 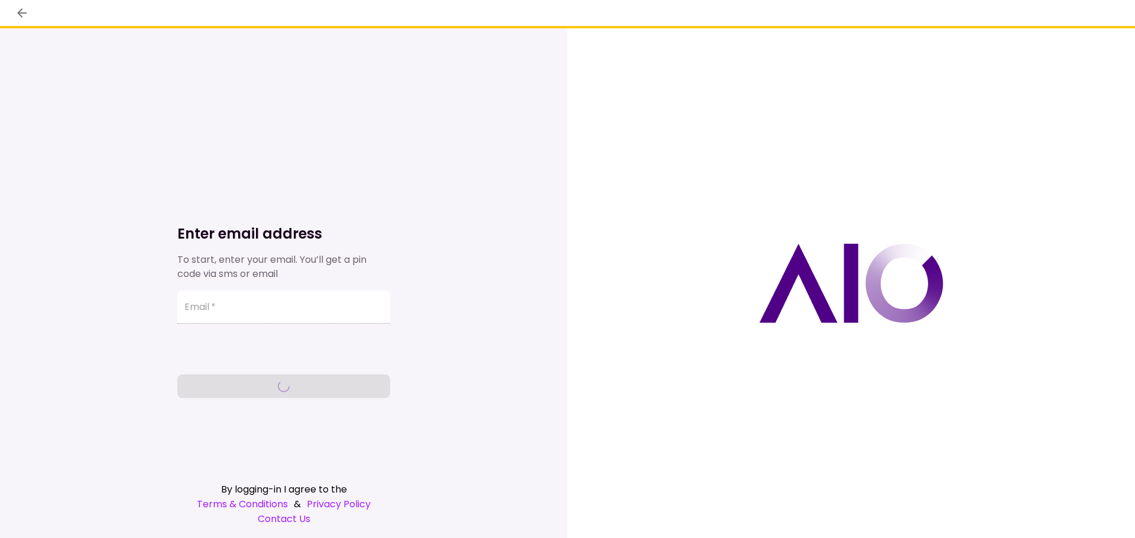 What do you see at coordinates (339, 504) in the screenshot?
I see `a: Privacy Policy` at bounding box center [339, 504].